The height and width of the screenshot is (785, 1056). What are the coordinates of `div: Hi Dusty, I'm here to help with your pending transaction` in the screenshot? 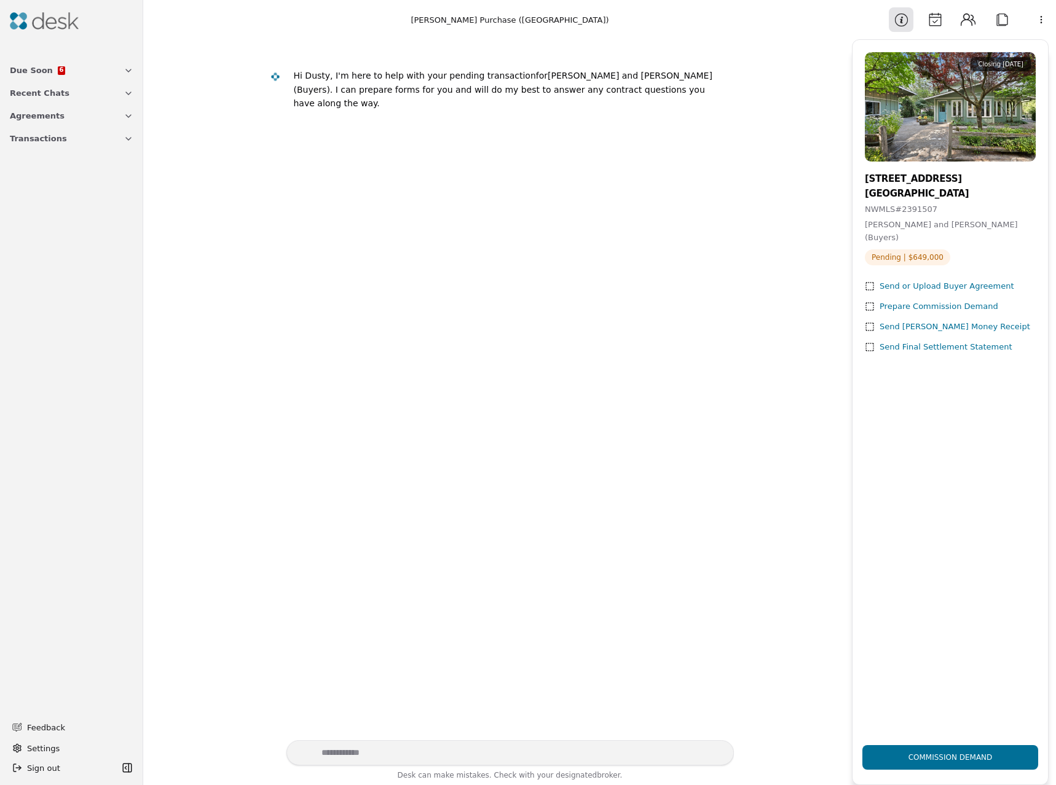 It's located at (415, 76).